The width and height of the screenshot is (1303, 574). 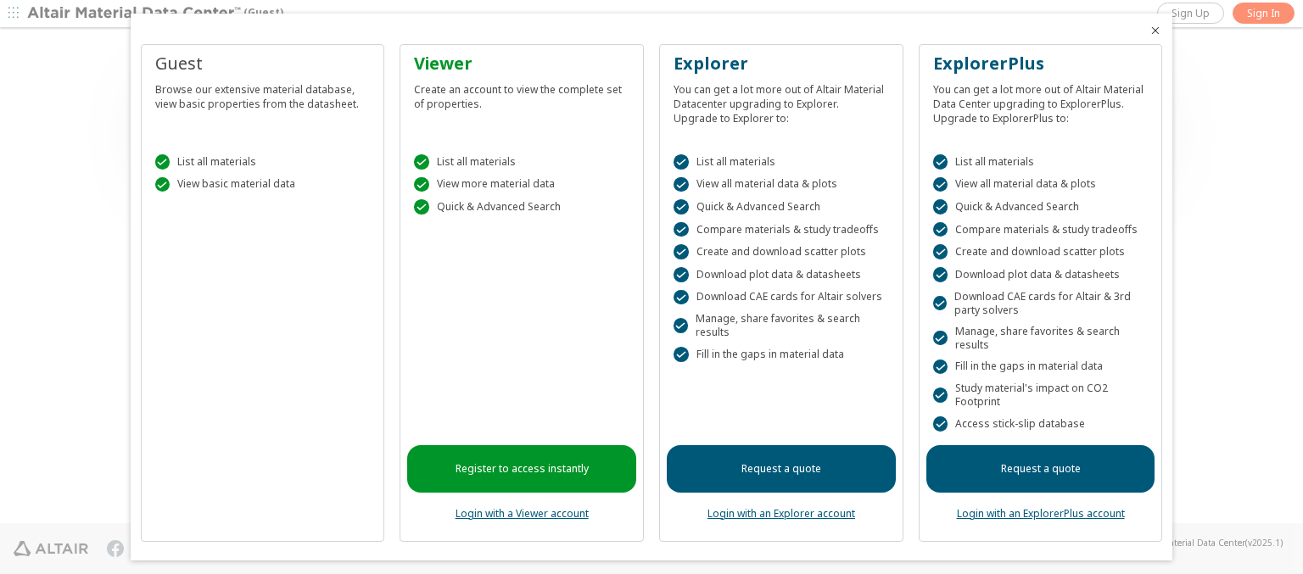 I want to click on div: ExplorerPlus, so click(x=1041, y=64).